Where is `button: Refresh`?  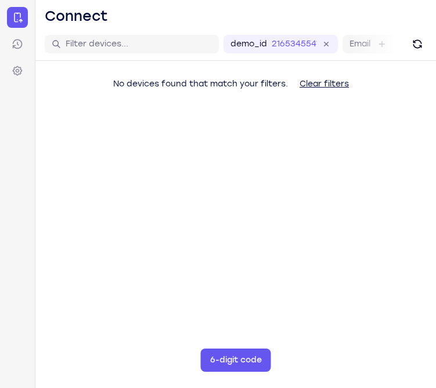 button: Refresh is located at coordinates (417, 44).